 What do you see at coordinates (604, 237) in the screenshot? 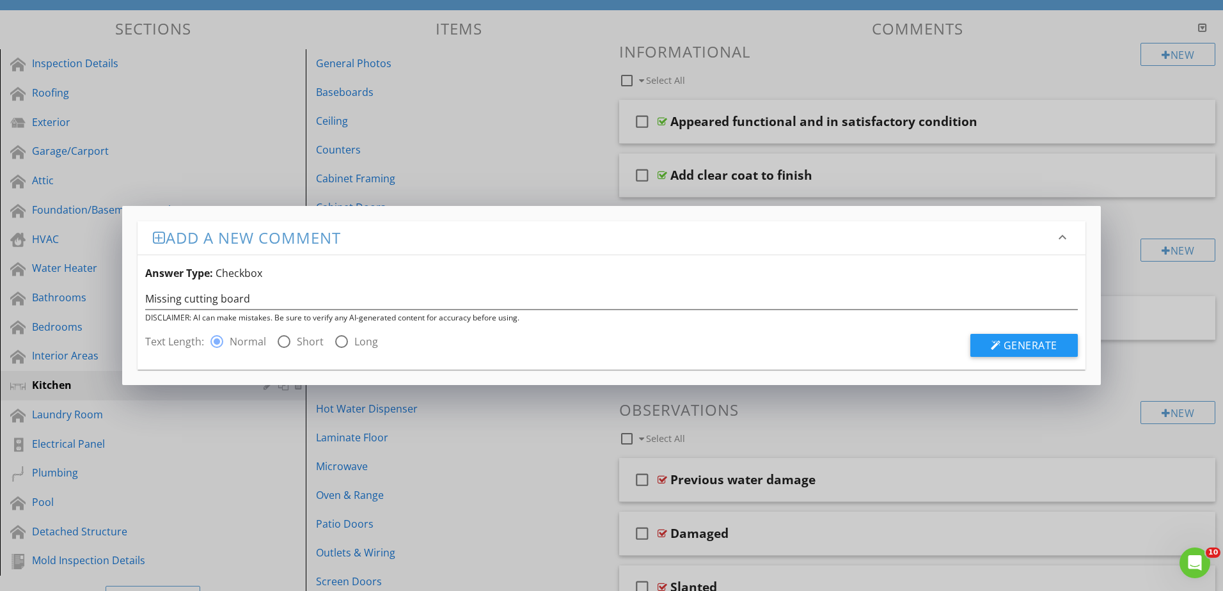
I see `h3: Add a new comment` at bounding box center [604, 237].